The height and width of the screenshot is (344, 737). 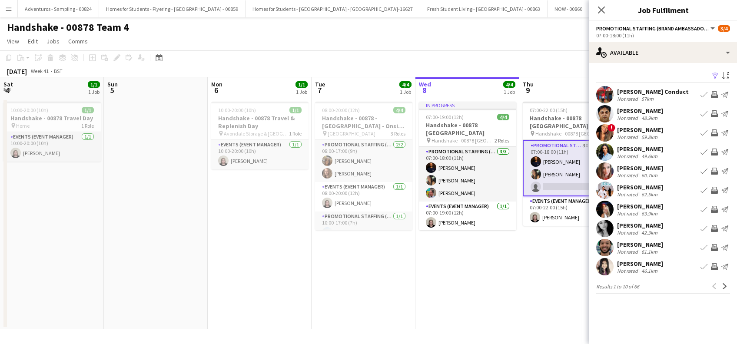 I want to click on div: 46.1km, so click(x=649, y=271).